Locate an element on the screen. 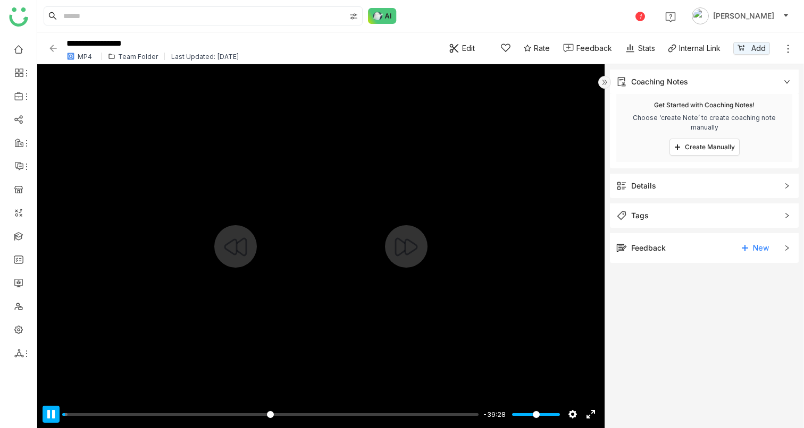  div: 1 is located at coordinates (640, 16).